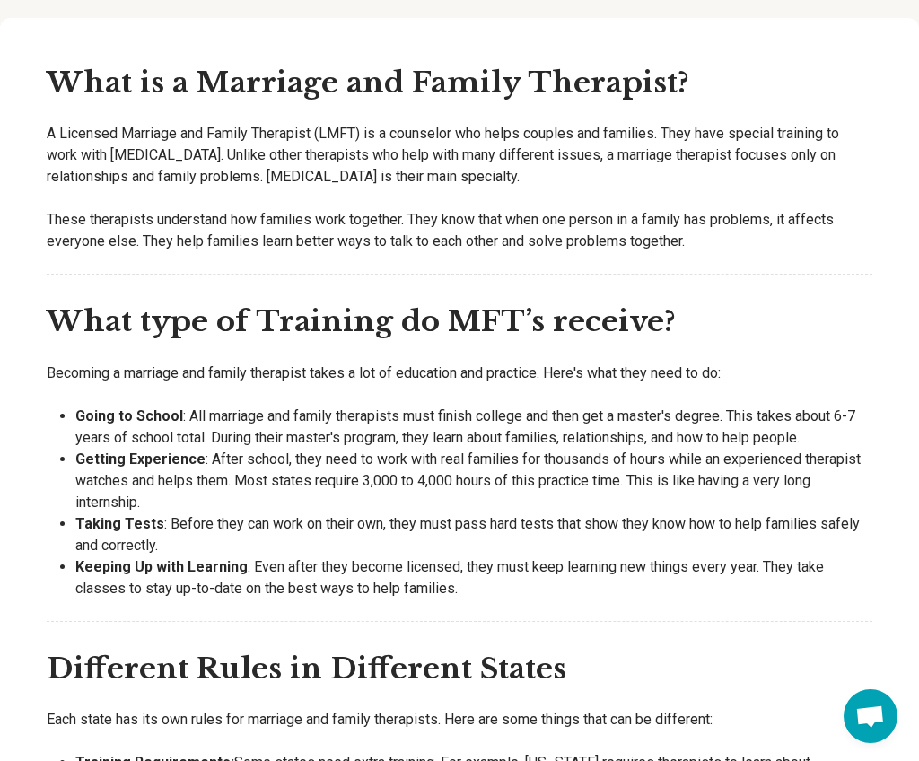  I want to click on strong: Keeping Up with Learning, so click(162, 567).